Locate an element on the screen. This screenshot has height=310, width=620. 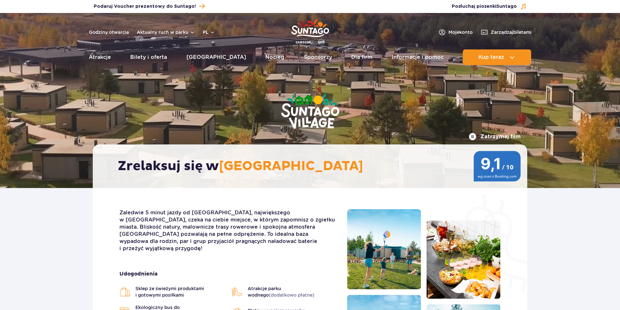
span: Podaruj Voucher prezentowy do Suntago! is located at coordinates (145, 7).